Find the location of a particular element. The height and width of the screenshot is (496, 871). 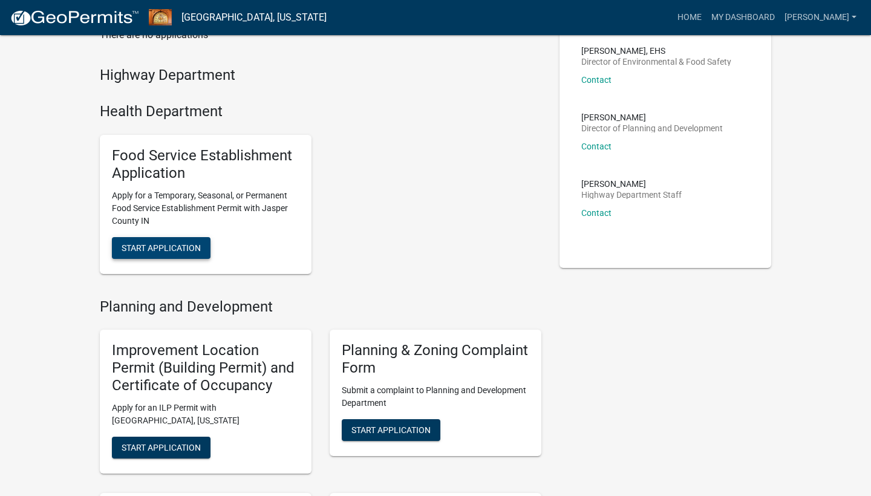

p: Director of Environmental & Food Safety is located at coordinates (656, 62).